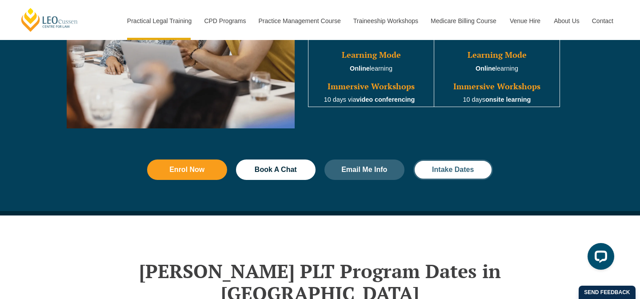 This screenshot has width=640, height=299. I want to click on a: Practice Management Course, so click(299, 21).